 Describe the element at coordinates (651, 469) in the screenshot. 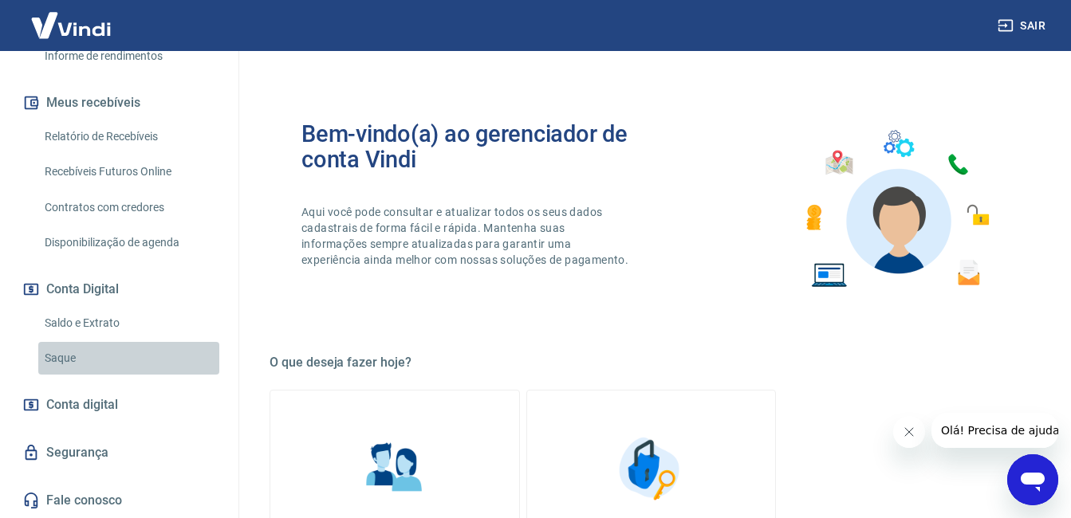

I see `img: Segurança` at that location.